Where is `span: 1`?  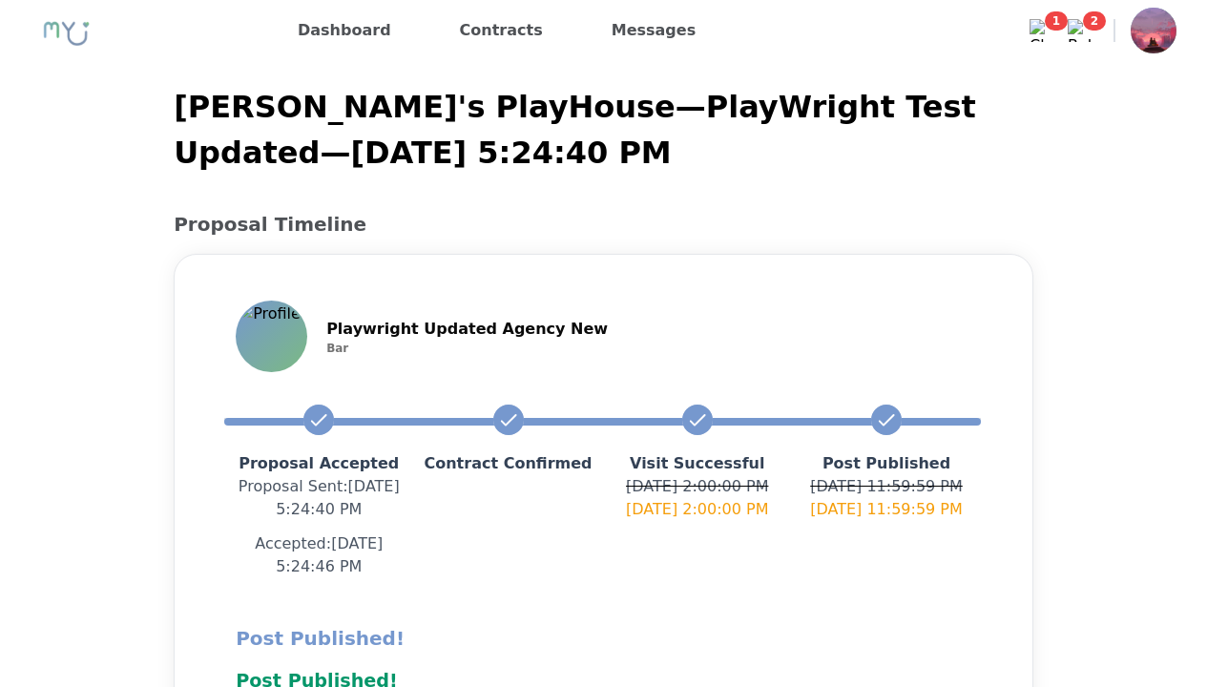
span: 1 is located at coordinates (1057, 21).